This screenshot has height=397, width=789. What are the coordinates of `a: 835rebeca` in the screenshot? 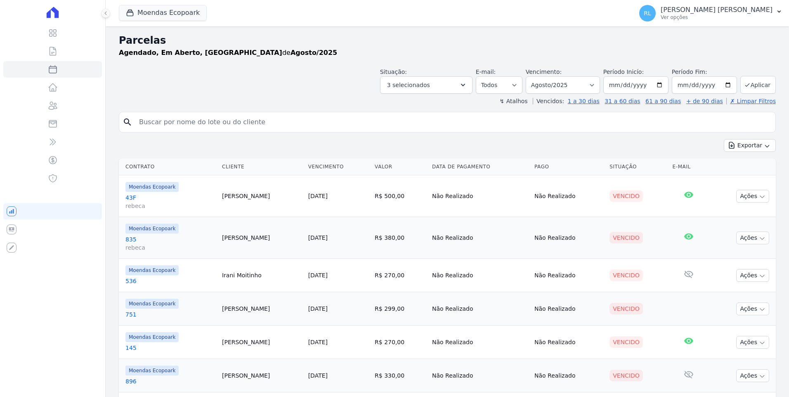 It's located at (170, 243).